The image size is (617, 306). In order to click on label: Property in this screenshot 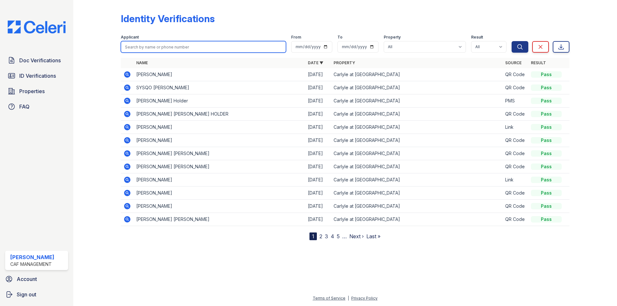, I will do `click(392, 37)`.